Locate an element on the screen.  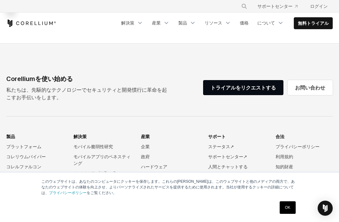
a: モバイルアプリのペネスティング is located at coordinates (102, 160).